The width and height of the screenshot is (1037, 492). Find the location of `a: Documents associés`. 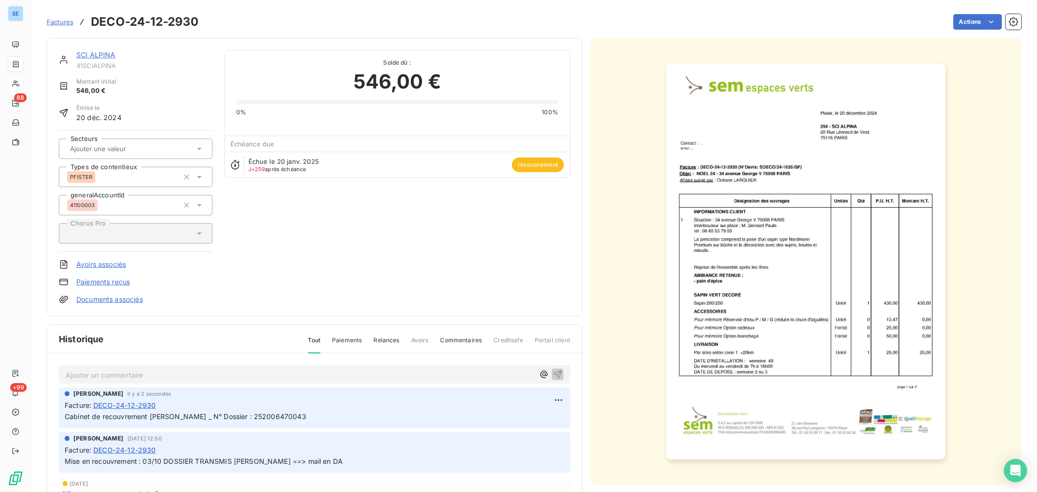

a: Documents associés is located at coordinates (109, 300).